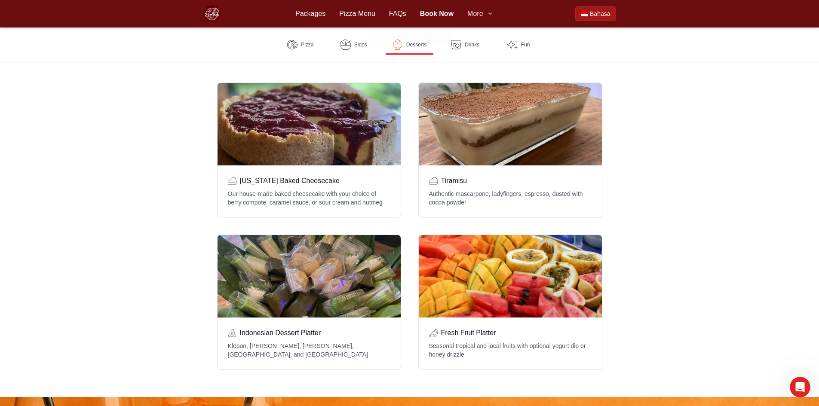 This screenshot has height=406, width=819. Describe the element at coordinates (232, 333) in the screenshot. I see `img: cubes-stacked` at that location.